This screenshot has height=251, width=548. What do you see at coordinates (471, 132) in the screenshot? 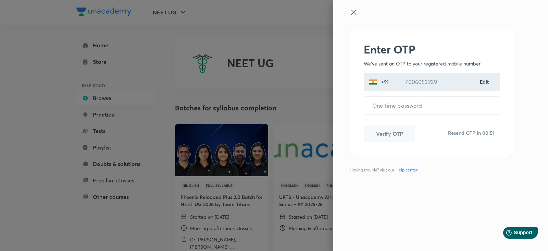
I see `h6: Resend OTP in 00:51` at bounding box center [471, 132].